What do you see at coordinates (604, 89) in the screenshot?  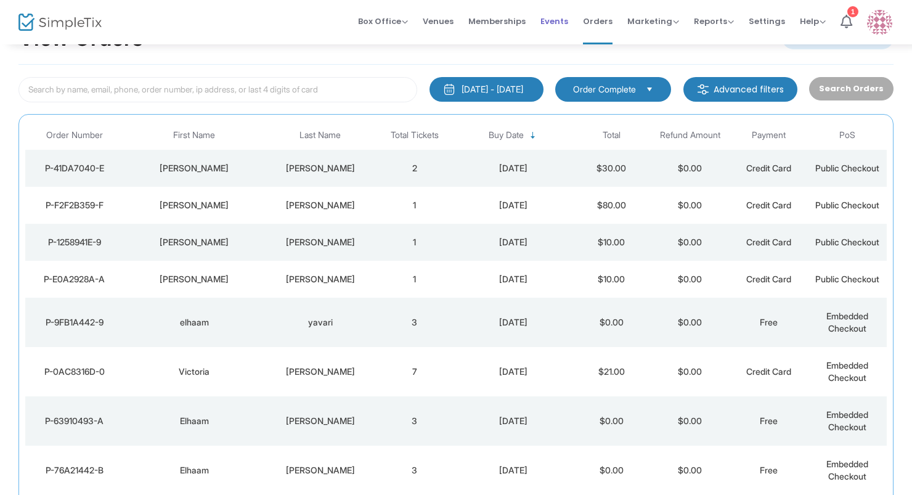 I see `span: Order Complete` at bounding box center [604, 89].